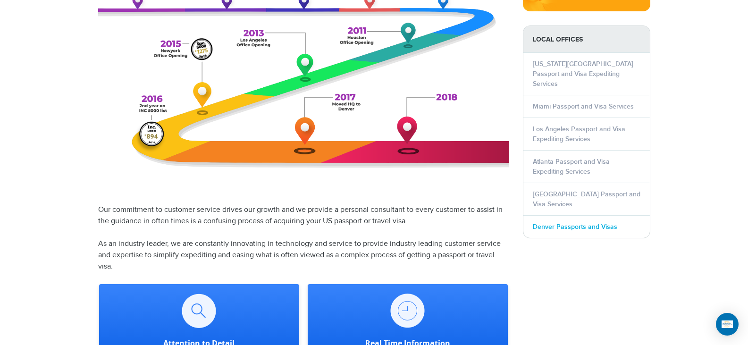 The width and height of the screenshot is (748, 345). What do you see at coordinates (728, 324) in the screenshot?
I see `div: Open Intercom Messenger` at bounding box center [728, 324].